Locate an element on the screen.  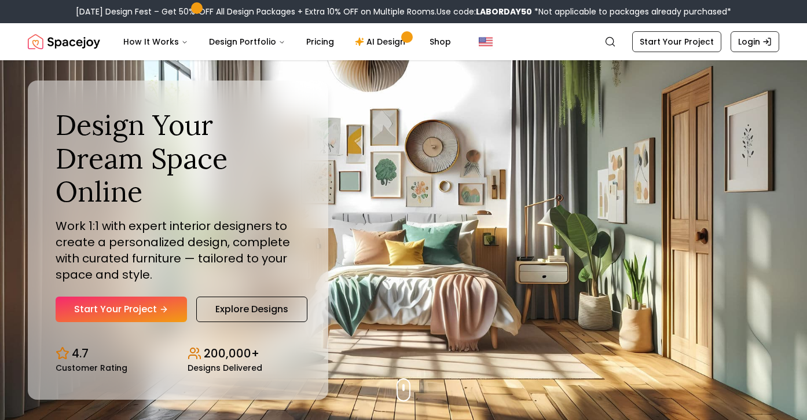
img: United States is located at coordinates (486, 42).